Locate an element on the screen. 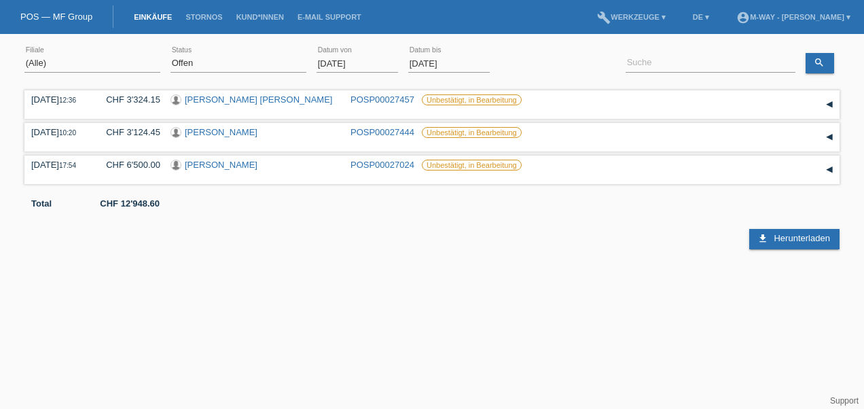  a: POSP00027457 is located at coordinates (382, 99).